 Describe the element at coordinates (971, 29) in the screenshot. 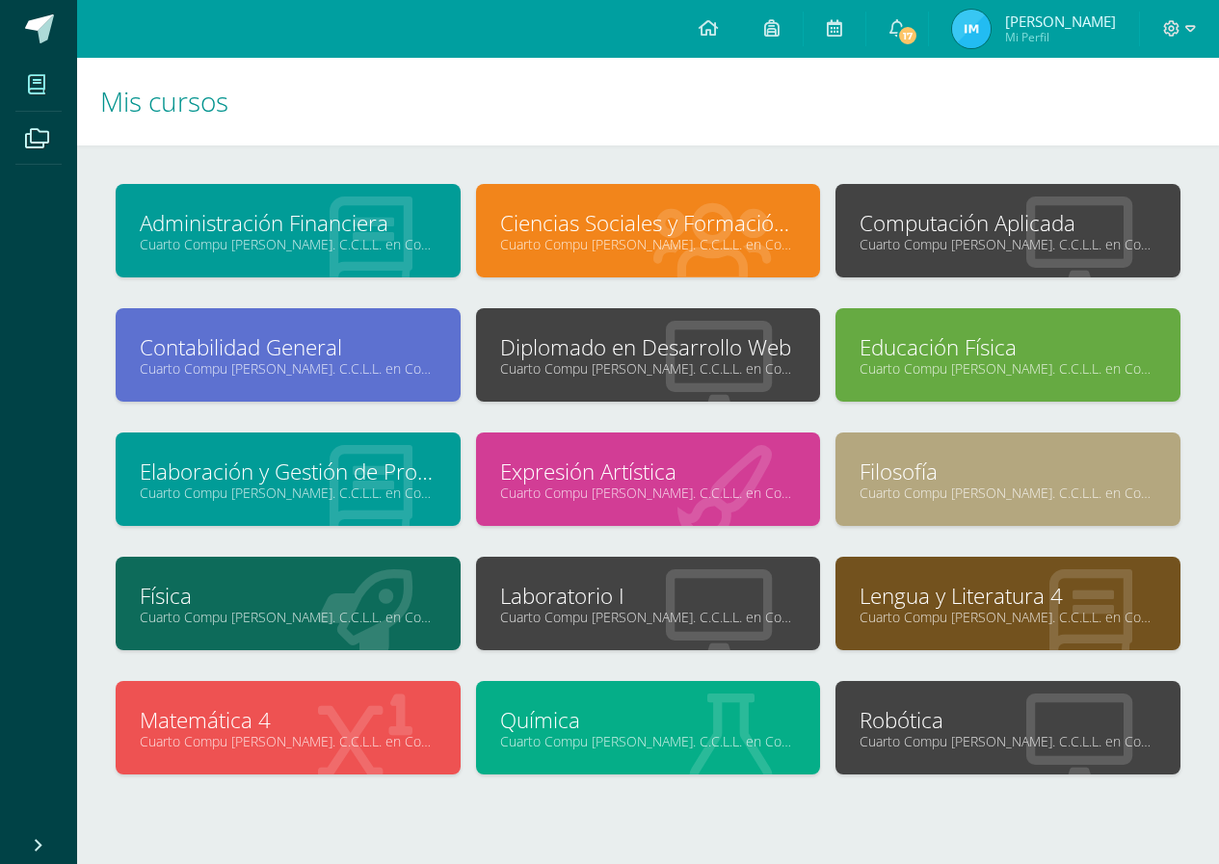

I see `img: 6e4b946c0e48c17756b642b58cdf6997.png` at that location.